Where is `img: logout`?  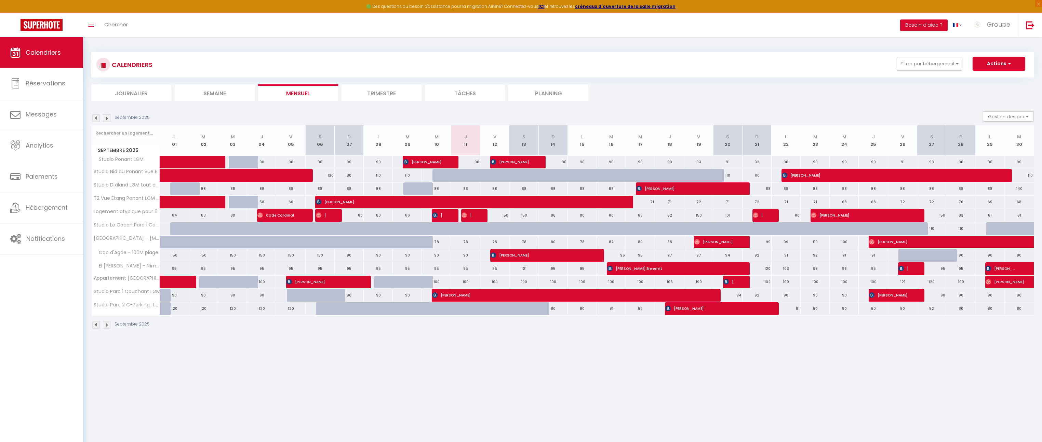 img: logout is located at coordinates (1030, 25).